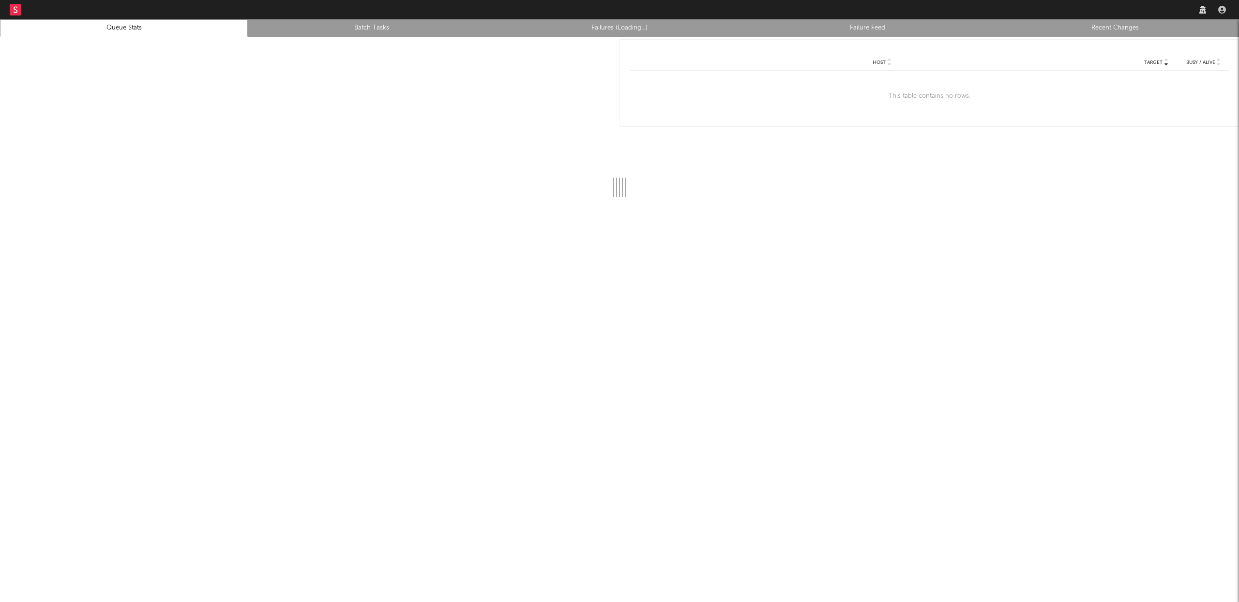  I want to click on a: Recent Changes, so click(1115, 28).